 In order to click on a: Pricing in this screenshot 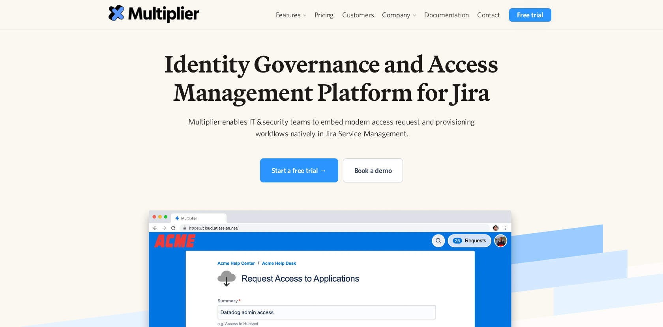, I will do `click(324, 15)`.